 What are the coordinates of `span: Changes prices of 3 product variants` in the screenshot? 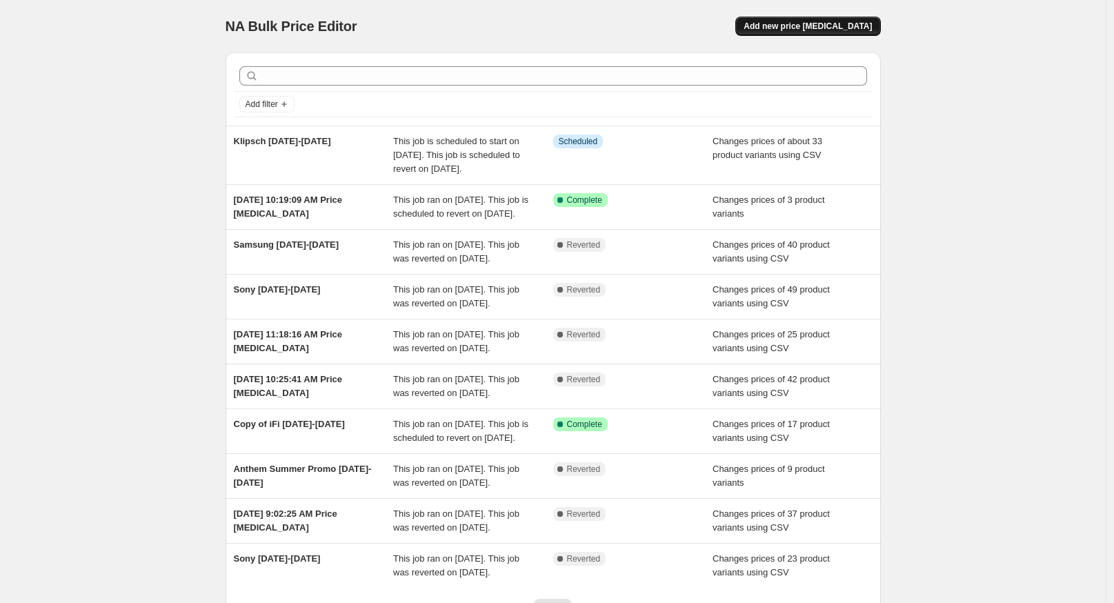 It's located at (768, 206).